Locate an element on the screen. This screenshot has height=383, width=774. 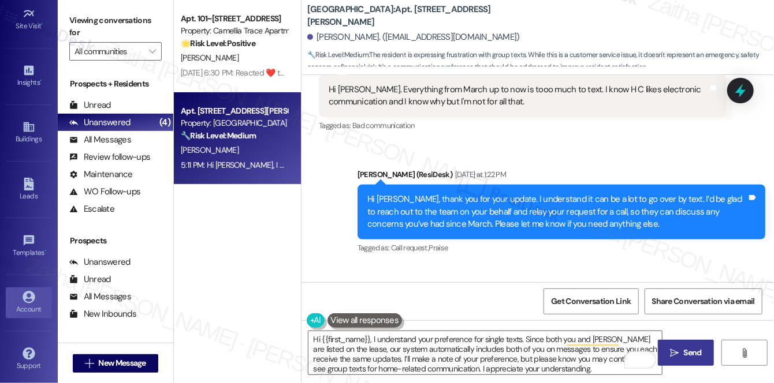
button: Get Conversation Link is located at coordinates (591, 301).